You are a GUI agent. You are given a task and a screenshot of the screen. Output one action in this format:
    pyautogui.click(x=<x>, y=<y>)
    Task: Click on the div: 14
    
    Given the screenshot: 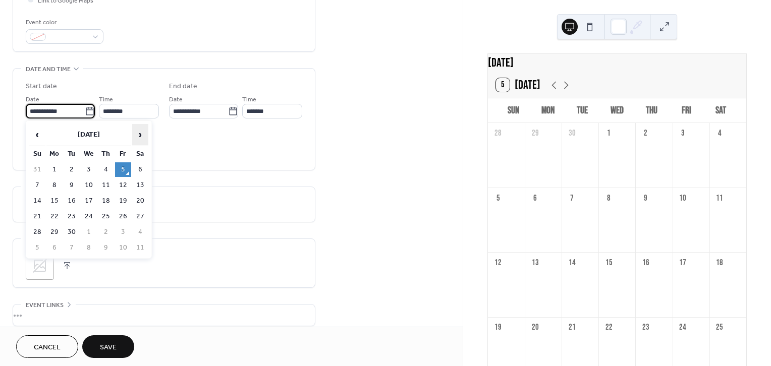 What is the action you would take?
    pyautogui.click(x=571, y=262)
    